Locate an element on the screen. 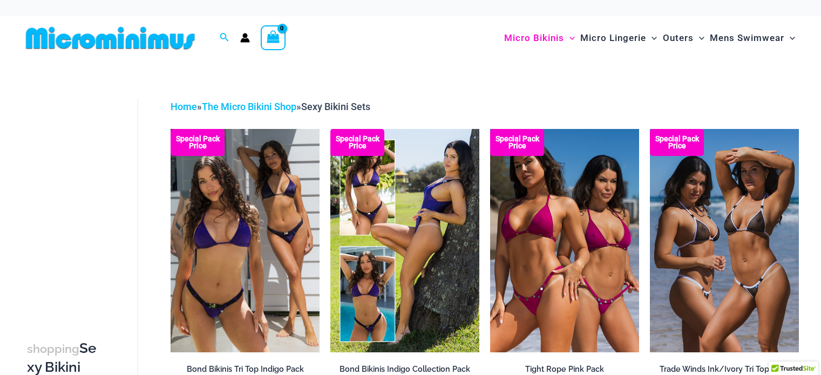  a: Collection Pack F Collection Pack B (3)Collection Pack B (3) is located at coordinates (565, 241).